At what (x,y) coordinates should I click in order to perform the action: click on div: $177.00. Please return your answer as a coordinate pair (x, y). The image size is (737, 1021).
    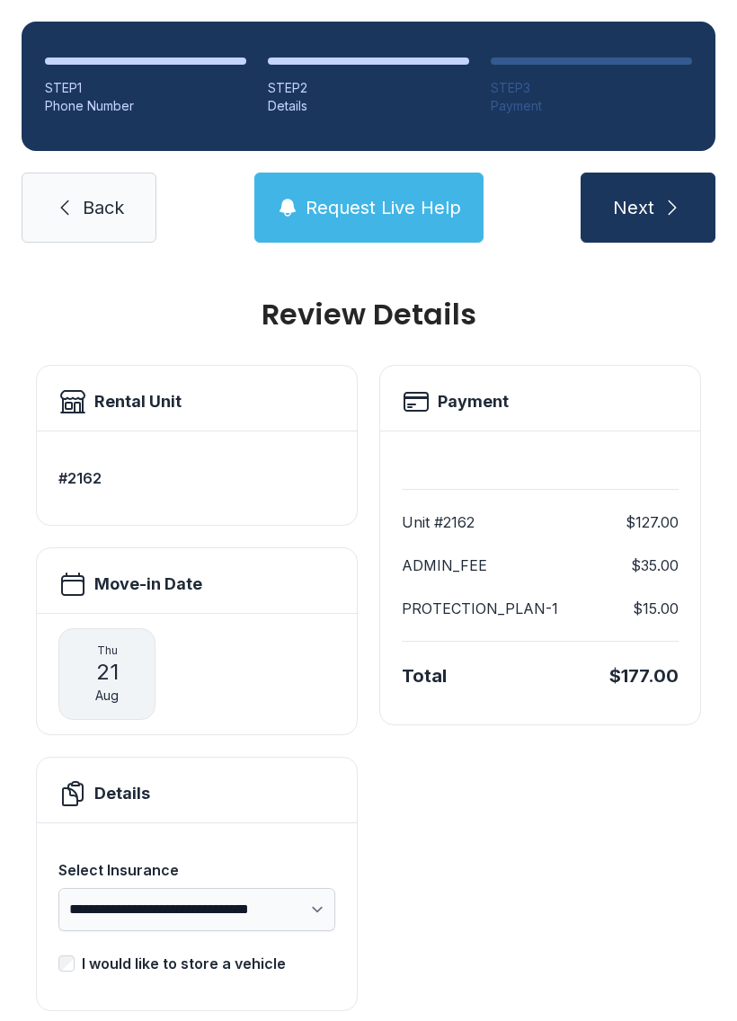
    Looking at the image, I should click on (643, 676).